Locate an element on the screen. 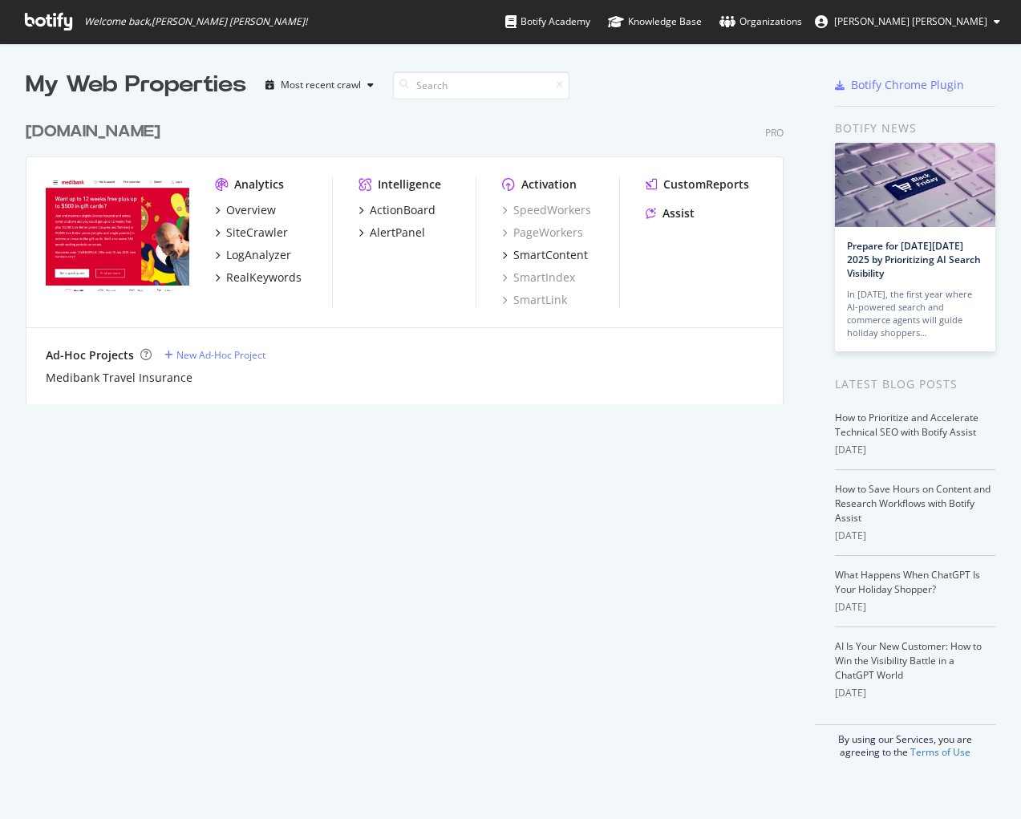 Image resolution: width=1021 pixels, height=819 pixels. a: Medibank Travel Insurance is located at coordinates (119, 378).